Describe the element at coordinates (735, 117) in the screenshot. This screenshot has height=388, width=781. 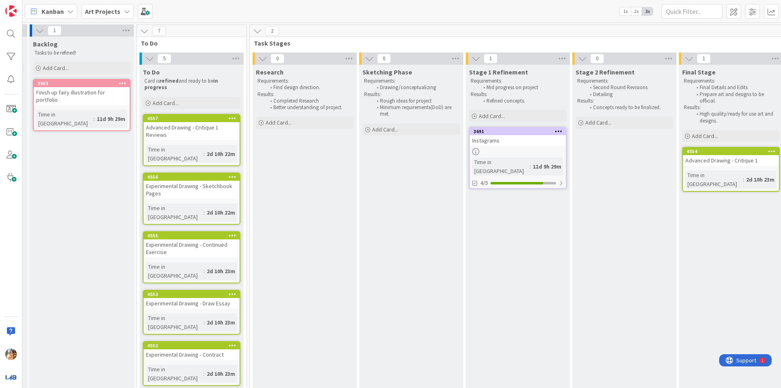
I see `li: High quality/ready for use art and designs.` at that location.